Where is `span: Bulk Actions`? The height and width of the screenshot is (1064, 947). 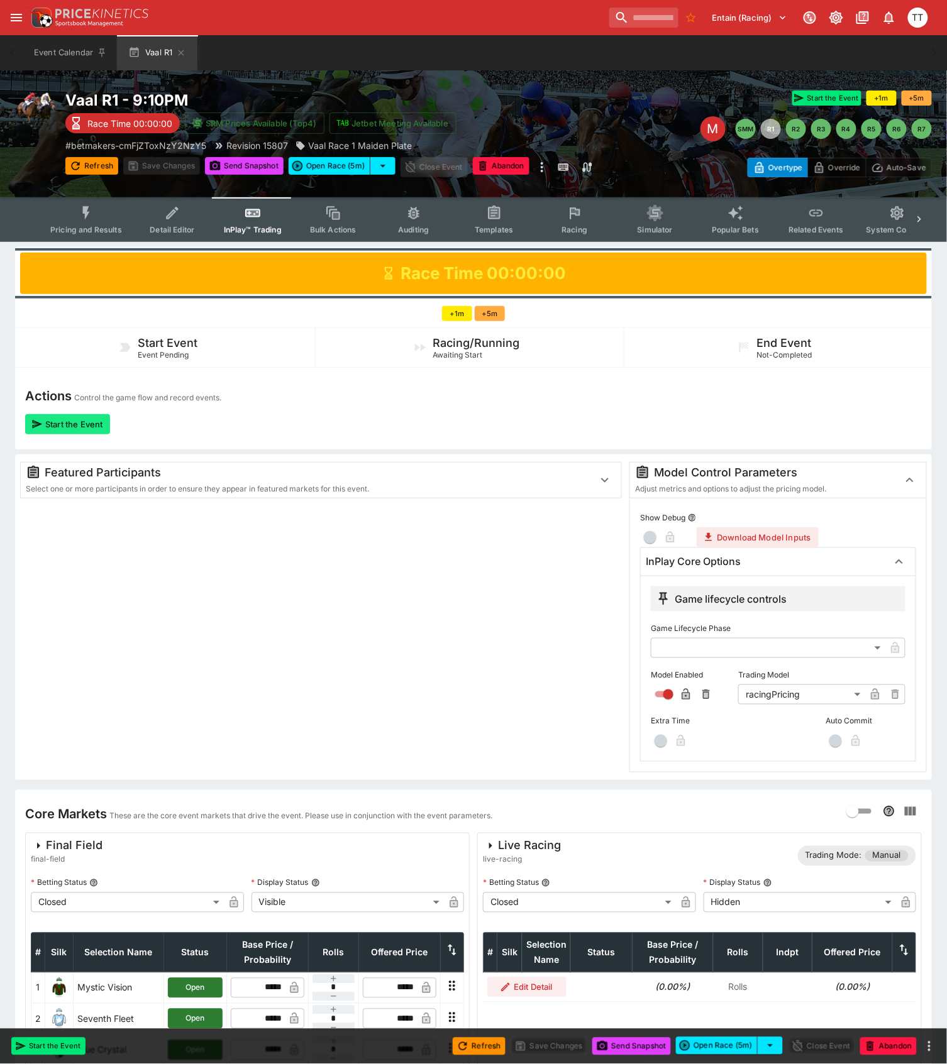 span: Bulk Actions is located at coordinates (333, 229).